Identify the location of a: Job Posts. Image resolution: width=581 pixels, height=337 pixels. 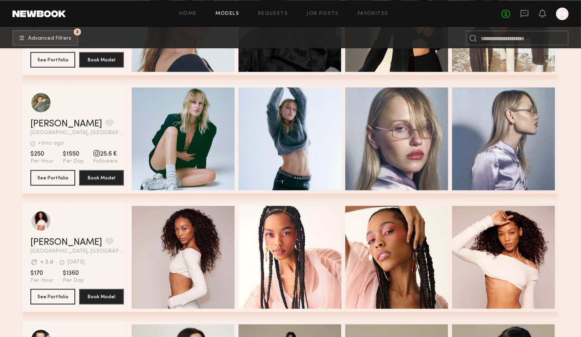
(323, 14).